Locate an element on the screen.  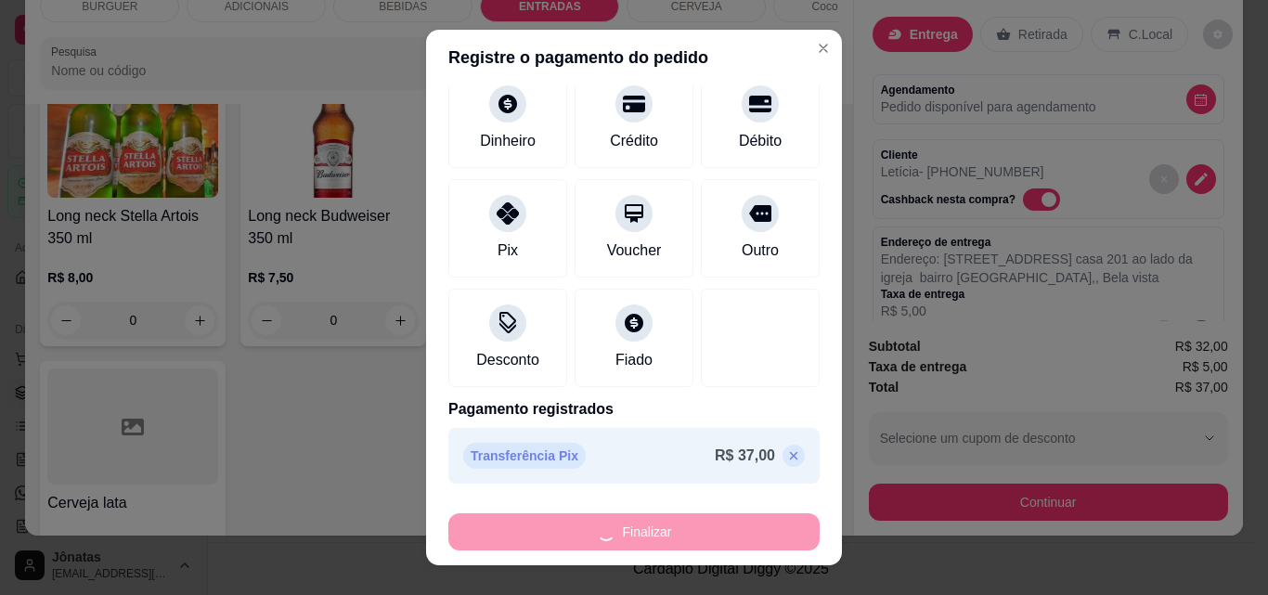
div: Débito is located at coordinates (760, 141).